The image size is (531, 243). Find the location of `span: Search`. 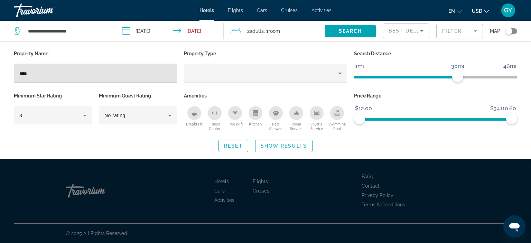

span: Search is located at coordinates (351, 31).